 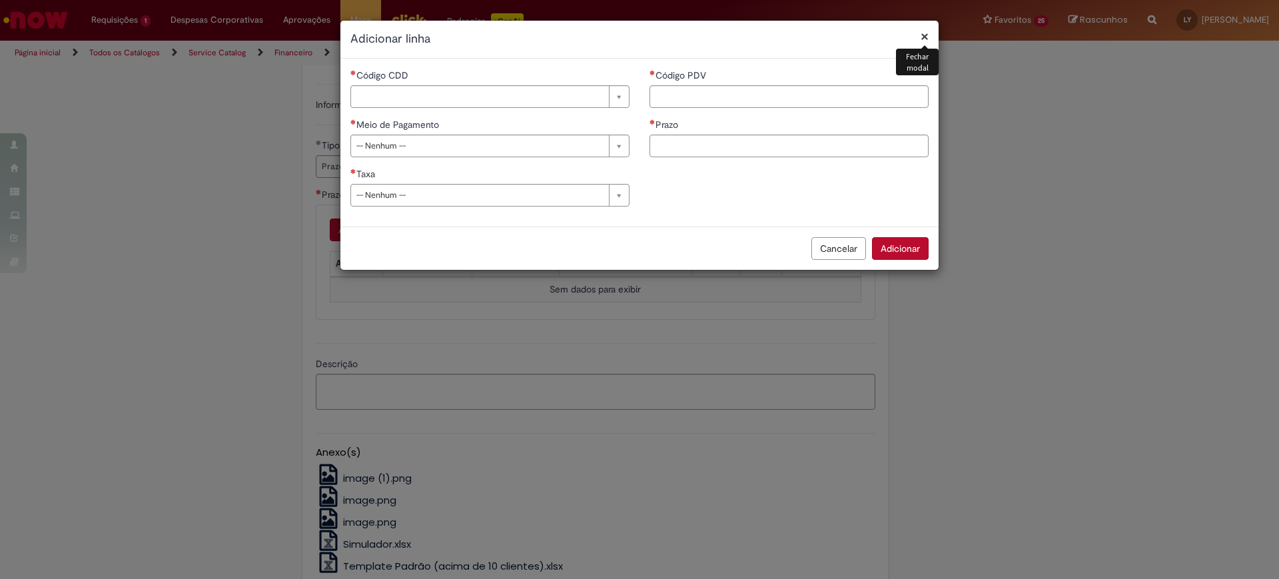 What do you see at coordinates (918, 62) in the screenshot?
I see `div: Fechar modal` at bounding box center [918, 62].